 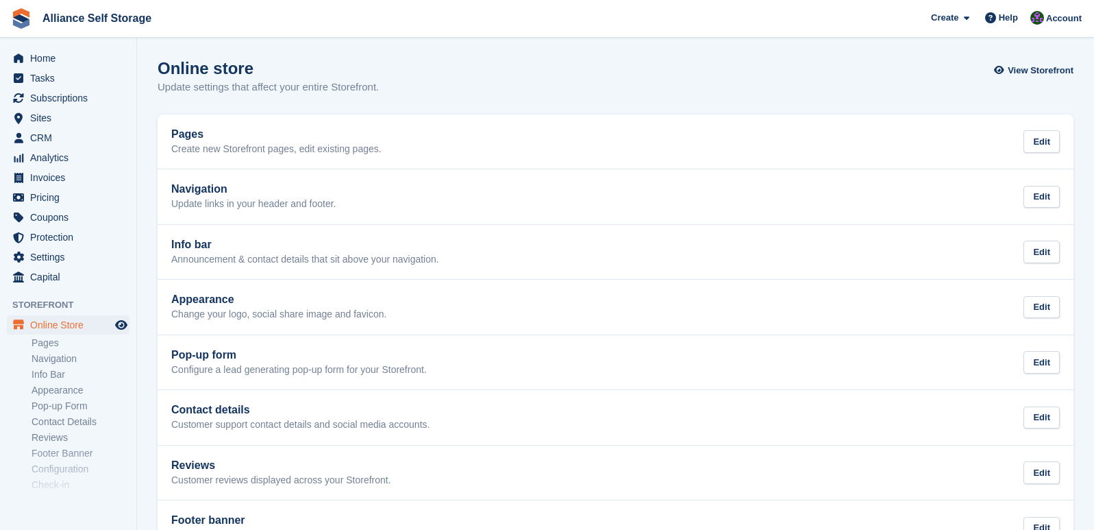 What do you see at coordinates (1041, 71) in the screenshot?
I see `span: View Storefront` at bounding box center [1041, 71].